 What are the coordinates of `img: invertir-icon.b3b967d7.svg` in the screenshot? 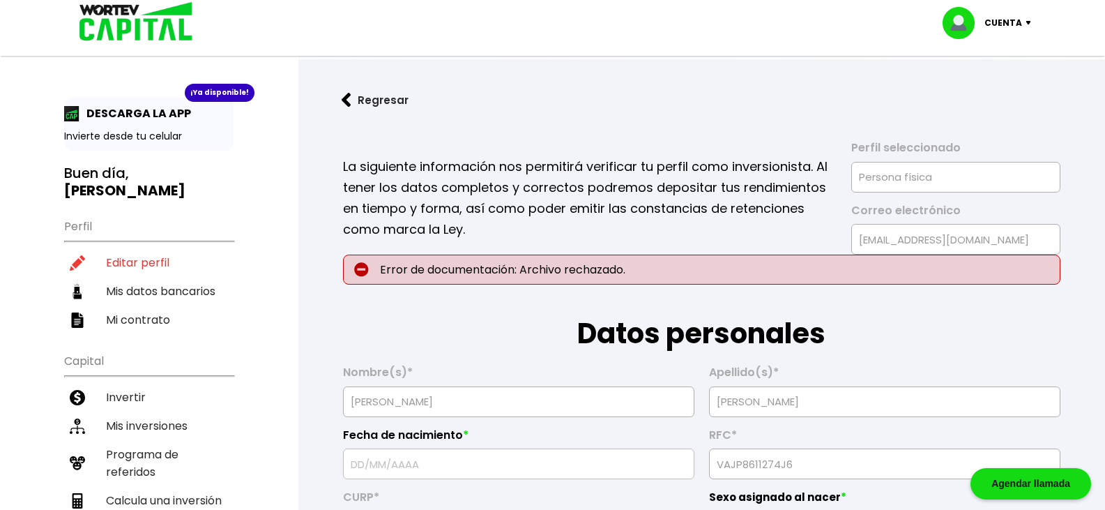 It's located at (77, 397).